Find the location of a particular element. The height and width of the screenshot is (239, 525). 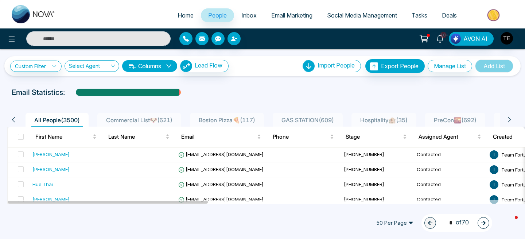

a: Email Marketing is located at coordinates (291, 15).